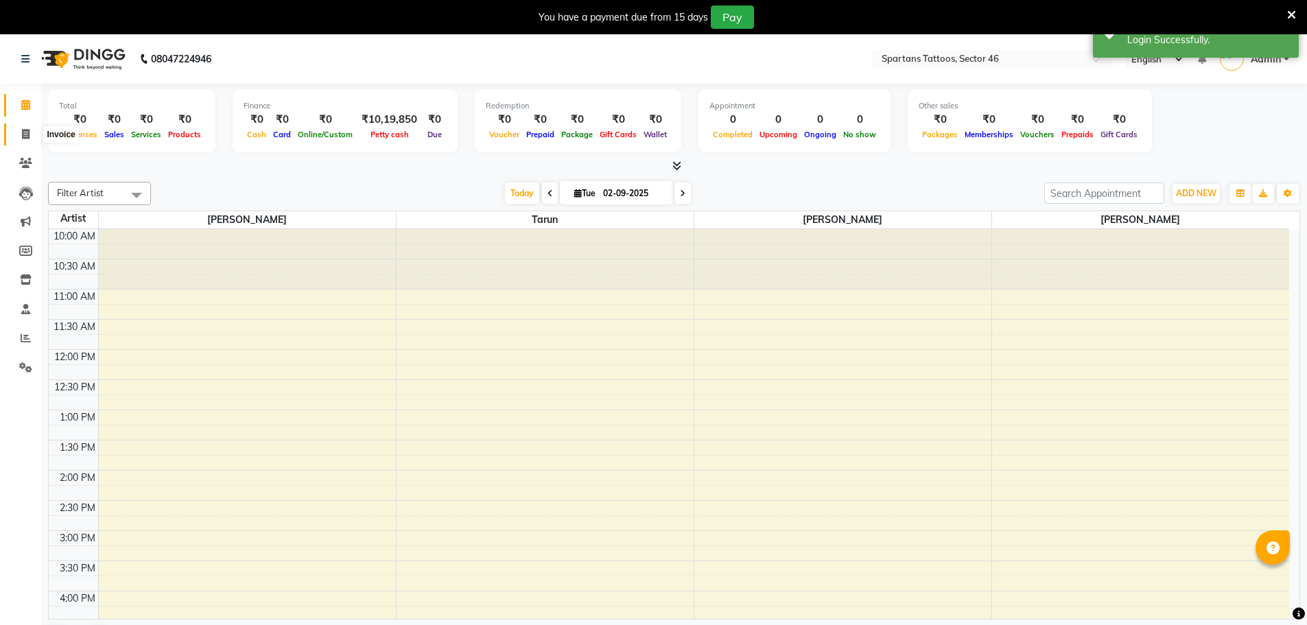  I want to click on span: ADD NEW, so click(1196, 193).